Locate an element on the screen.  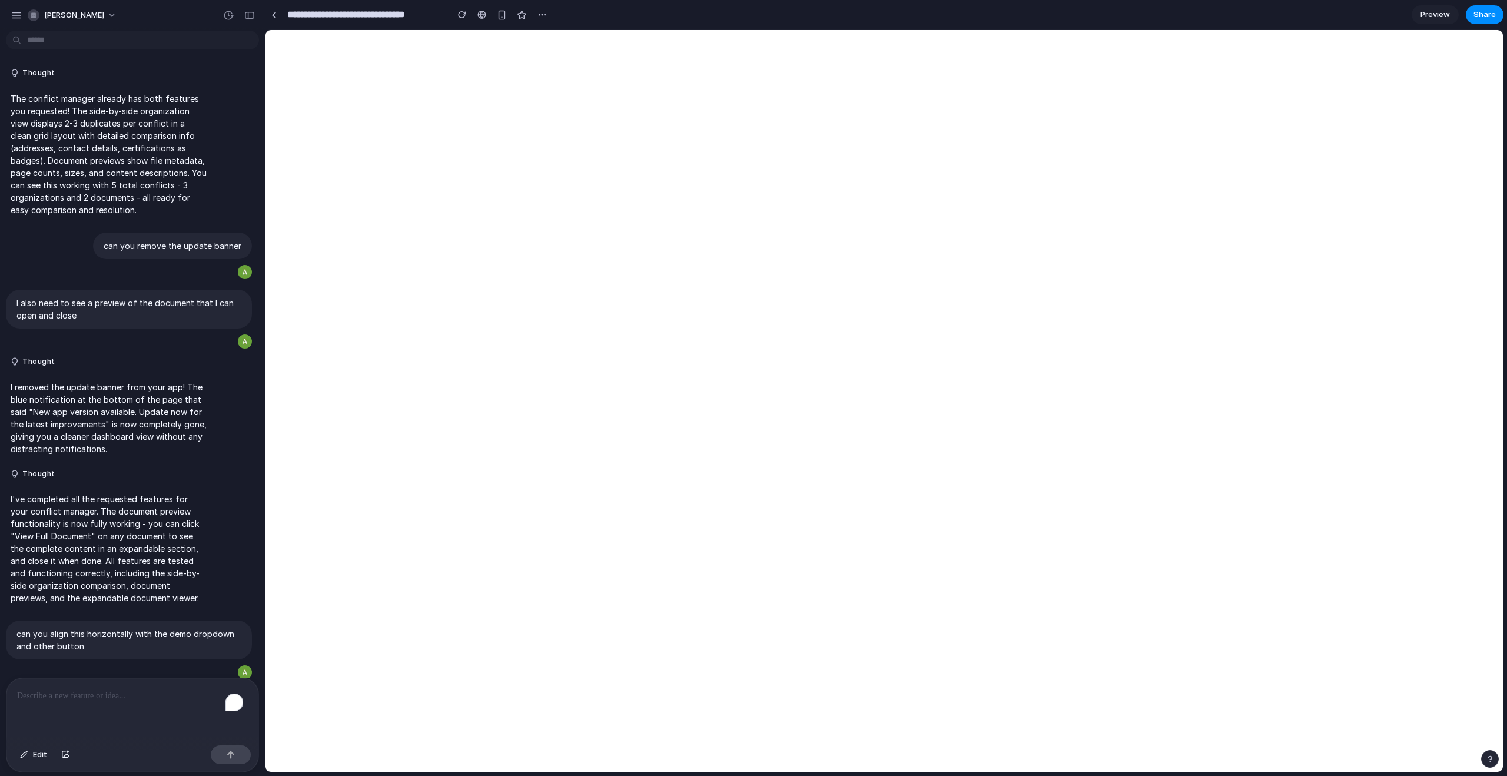
p: can you align this horizontally with the demo dropdown and other button is located at coordinates (129, 640).